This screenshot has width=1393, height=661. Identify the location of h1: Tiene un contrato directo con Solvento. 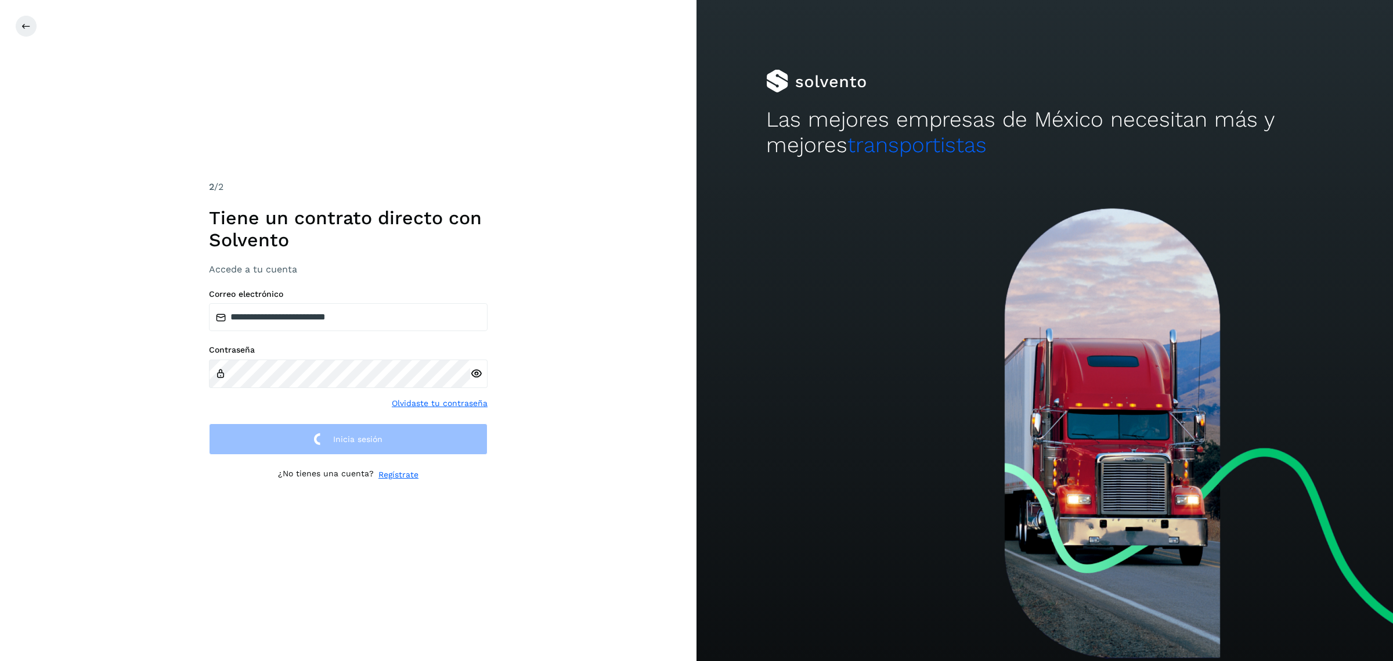
(348, 229).